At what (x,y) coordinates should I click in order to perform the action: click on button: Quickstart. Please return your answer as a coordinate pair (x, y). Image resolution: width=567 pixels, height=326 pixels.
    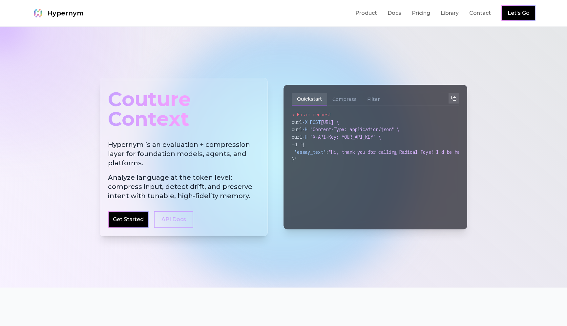
    Looking at the image, I should click on (310, 99).